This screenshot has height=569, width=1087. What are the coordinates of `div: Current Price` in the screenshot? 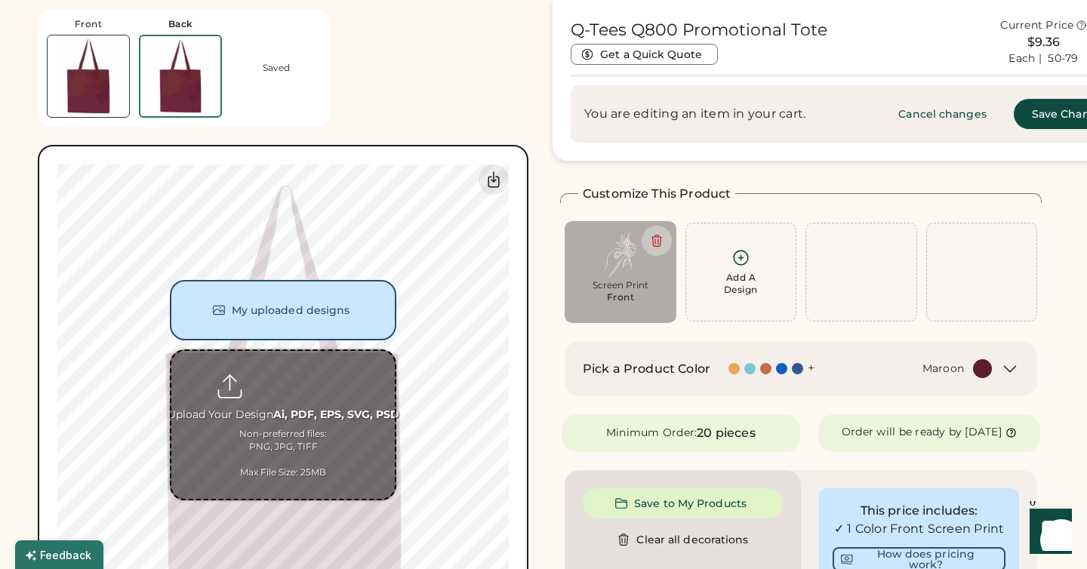 It's located at (1037, 26).